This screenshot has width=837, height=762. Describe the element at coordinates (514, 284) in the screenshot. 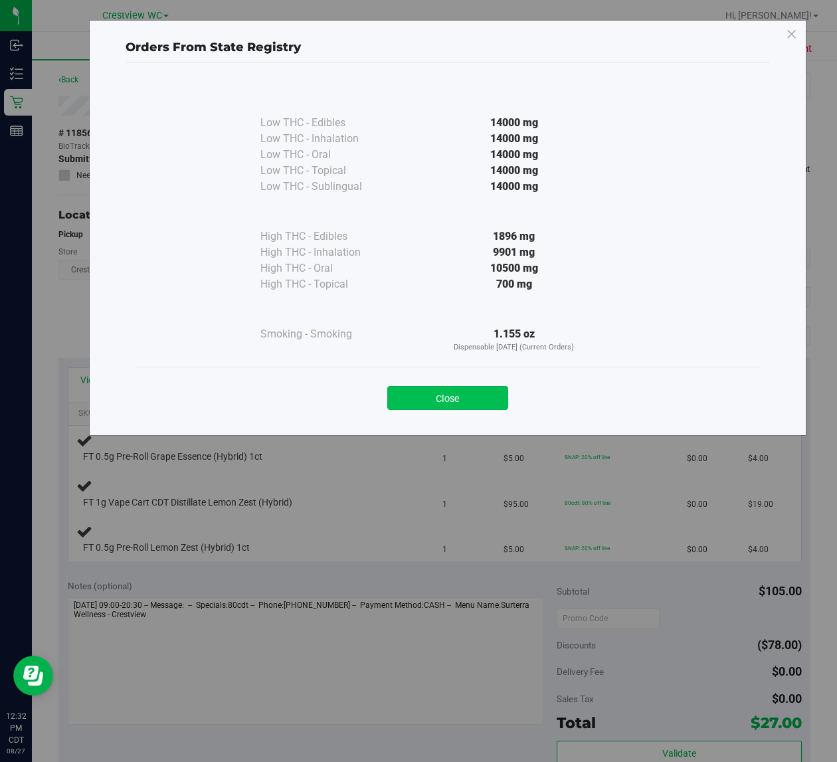

I see `div: 700 mg` at that location.